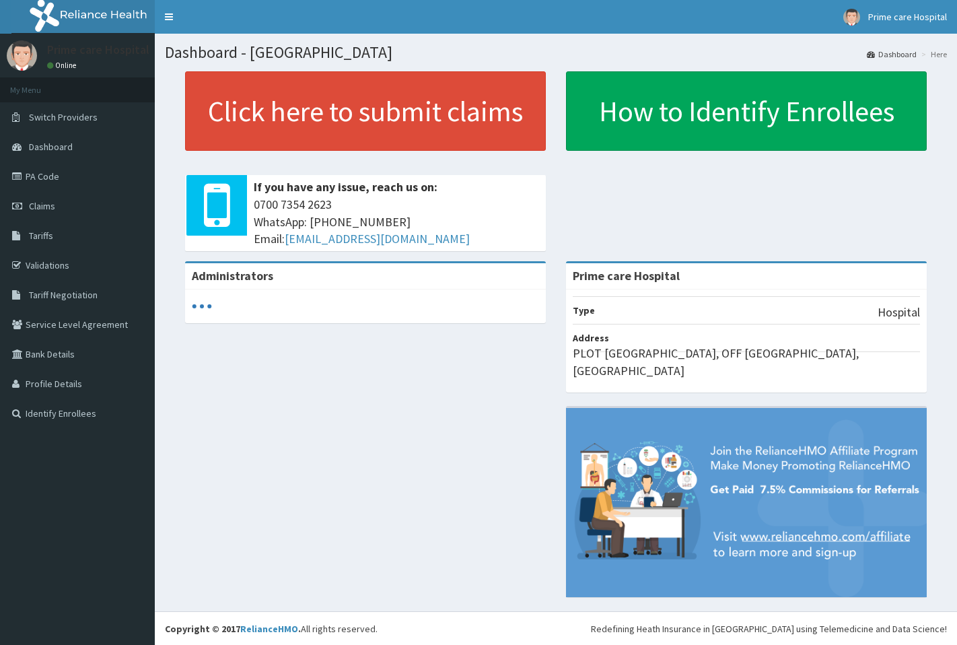  Describe the element at coordinates (892, 54) in the screenshot. I see `a: Dashboard` at that location.